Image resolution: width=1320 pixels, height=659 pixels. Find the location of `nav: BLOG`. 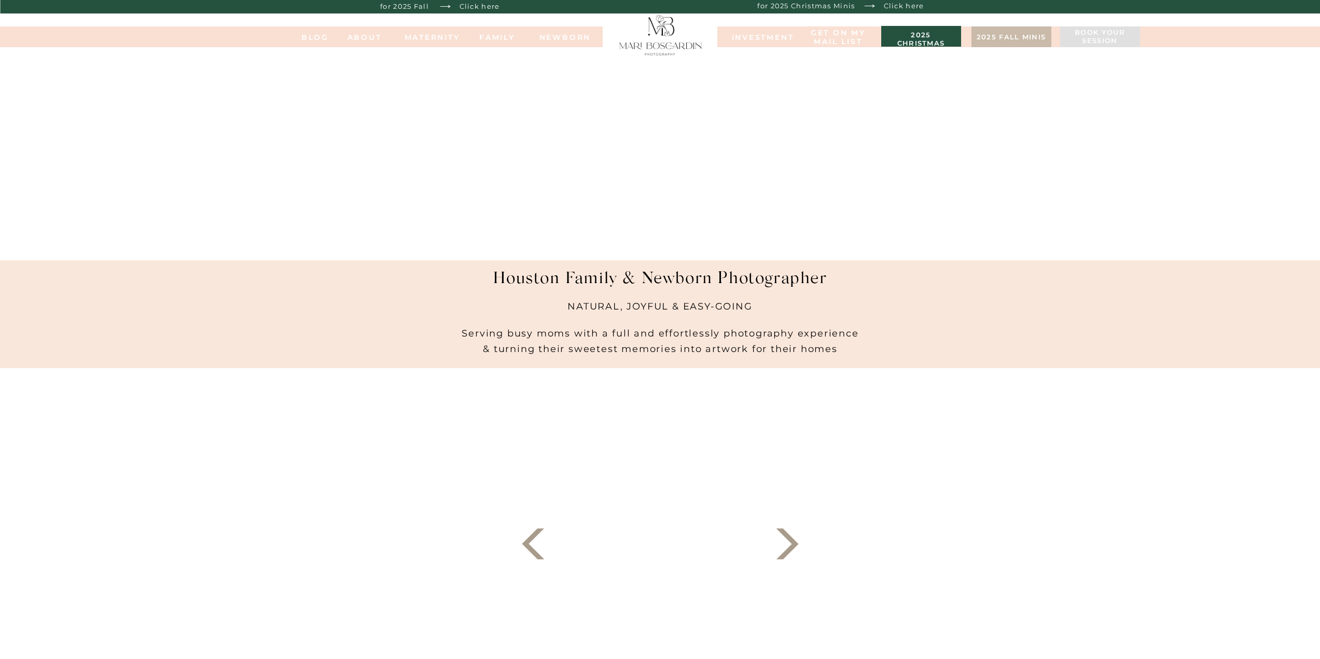

nav: BLOG is located at coordinates (315, 37).